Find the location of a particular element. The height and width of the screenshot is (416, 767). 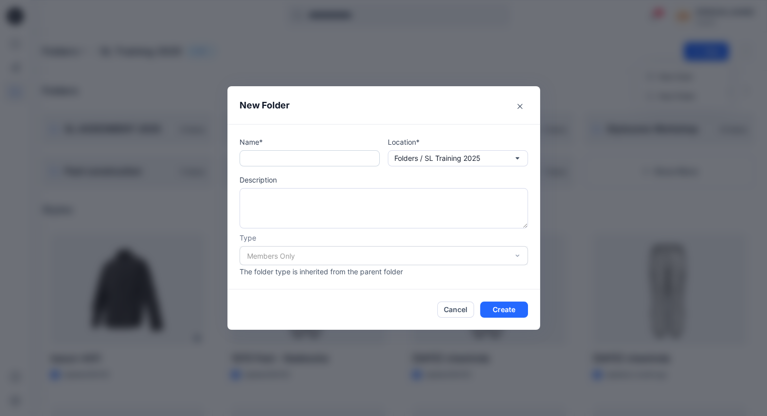

button: Cancel is located at coordinates (455, 309).